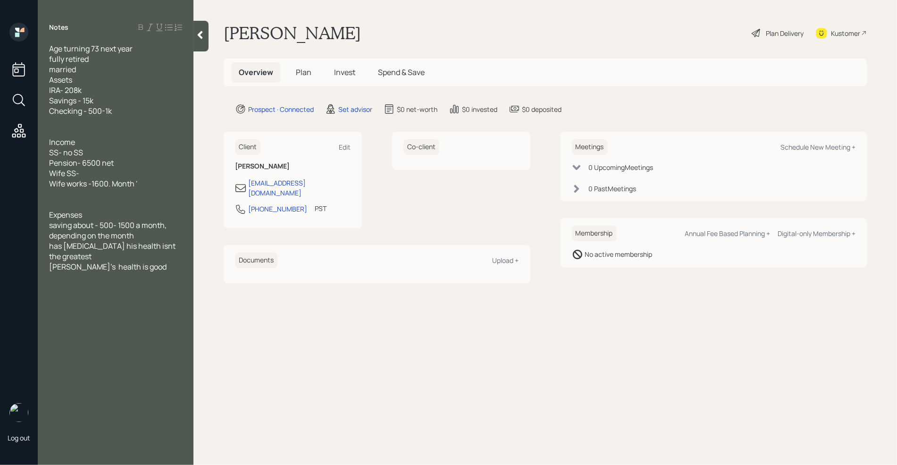  Describe the element at coordinates (417, 109) in the screenshot. I see `div: $0 net-worth` at that location.